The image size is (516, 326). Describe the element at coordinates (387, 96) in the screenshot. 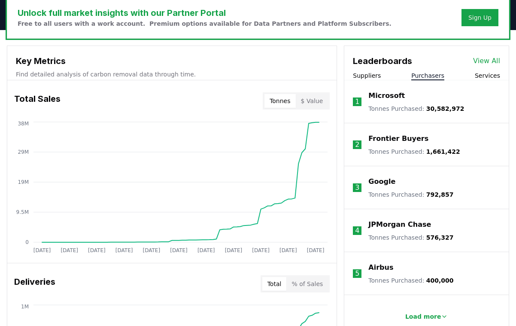

I see `a: Microsoft` at that location.